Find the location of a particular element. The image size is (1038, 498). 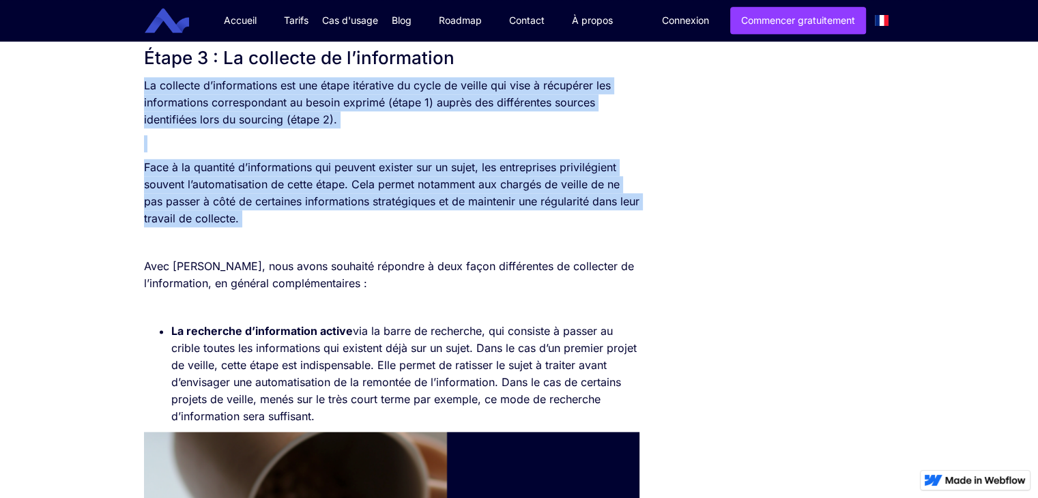

li: via la barre de recherche, qui consiste à passer au crible toutes les informations qui existent d... is located at coordinates (405, 374).